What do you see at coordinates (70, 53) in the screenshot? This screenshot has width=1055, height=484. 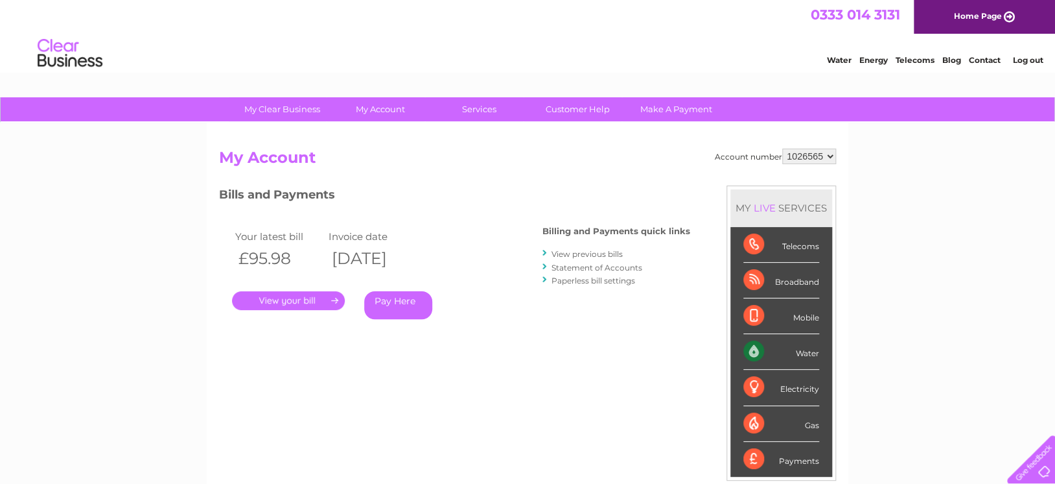 I see `img: logo.png` at bounding box center [70, 53].